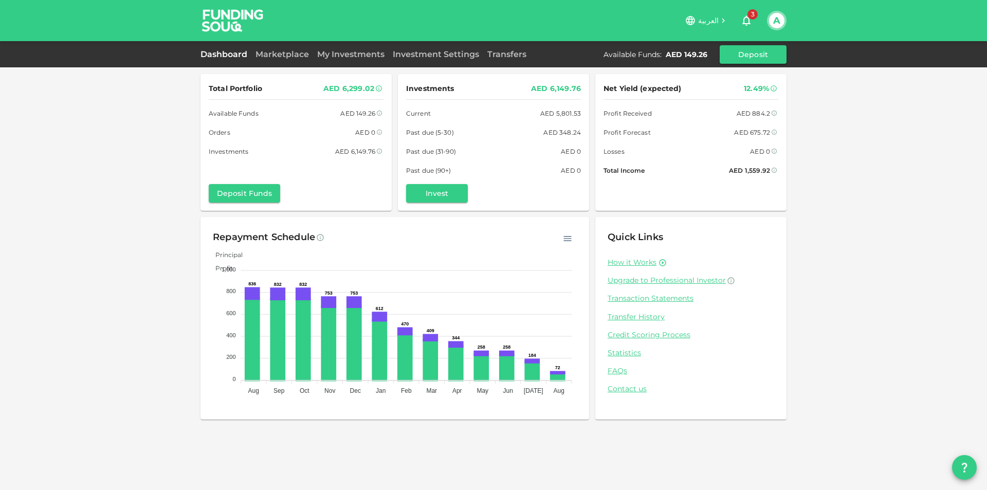 The image size is (987, 490). What do you see at coordinates (236, 88) in the screenshot?
I see `span: Total Portfolio` at bounding box center [236, 88].